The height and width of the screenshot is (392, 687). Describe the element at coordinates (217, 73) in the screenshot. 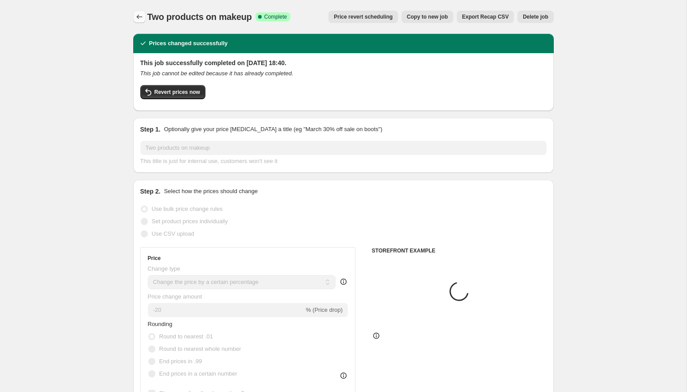

I see `i: This job cannot be edited because it has already completed.` at that location.